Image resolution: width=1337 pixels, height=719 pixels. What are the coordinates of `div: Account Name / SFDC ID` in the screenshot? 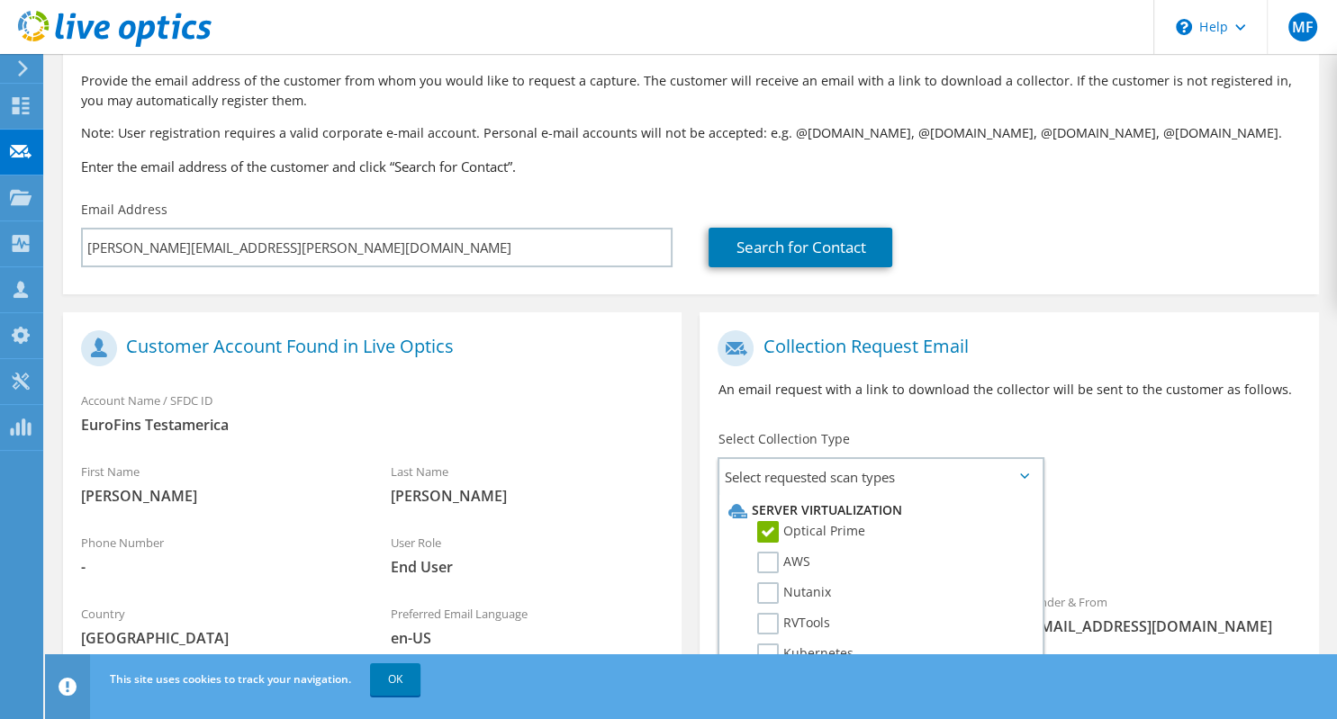 It's located at (372, 412).